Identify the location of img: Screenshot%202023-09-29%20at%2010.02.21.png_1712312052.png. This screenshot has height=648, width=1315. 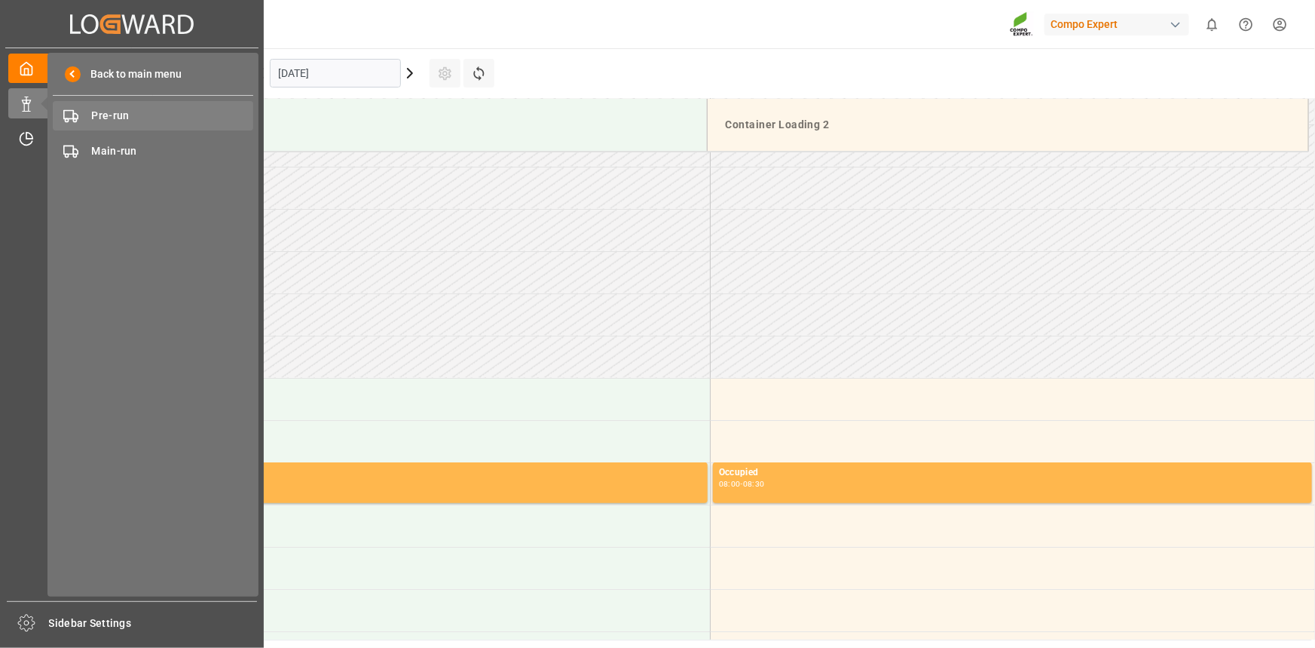
(1022, 24).